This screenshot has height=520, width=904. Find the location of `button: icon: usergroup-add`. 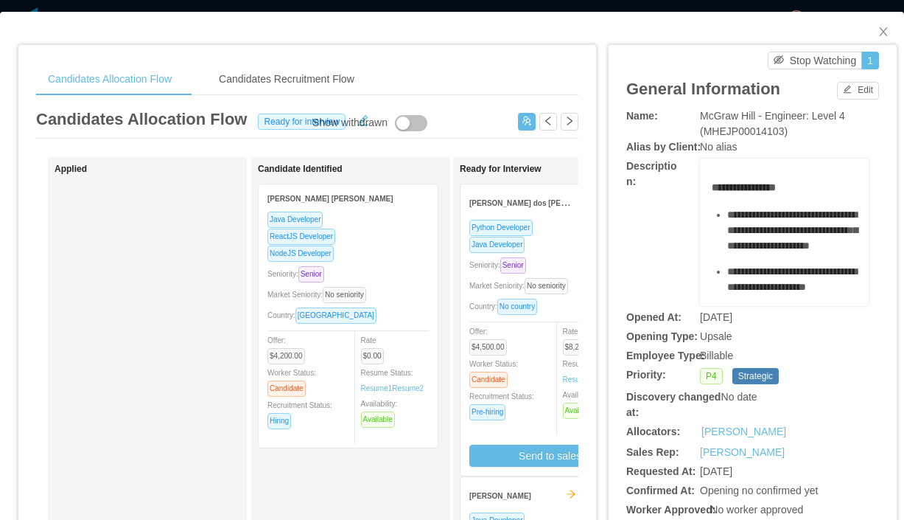

button: icon: usergroup-add is located at coordinates (527, 122).